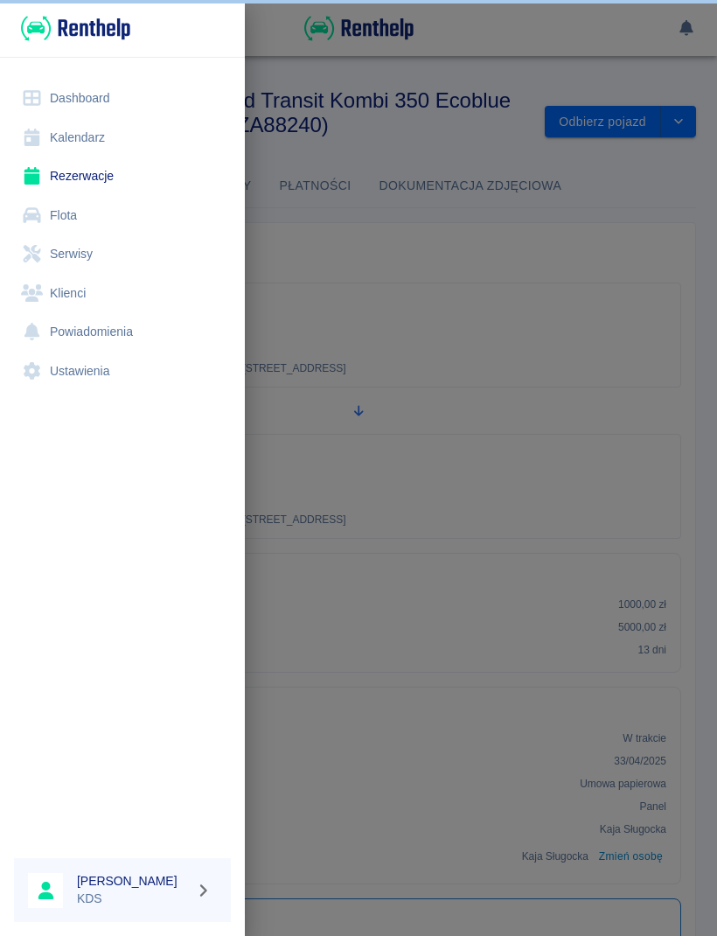  Describe the element at coordinates (122, 293) in the screenshot. I see `a: Klienci` at that location.